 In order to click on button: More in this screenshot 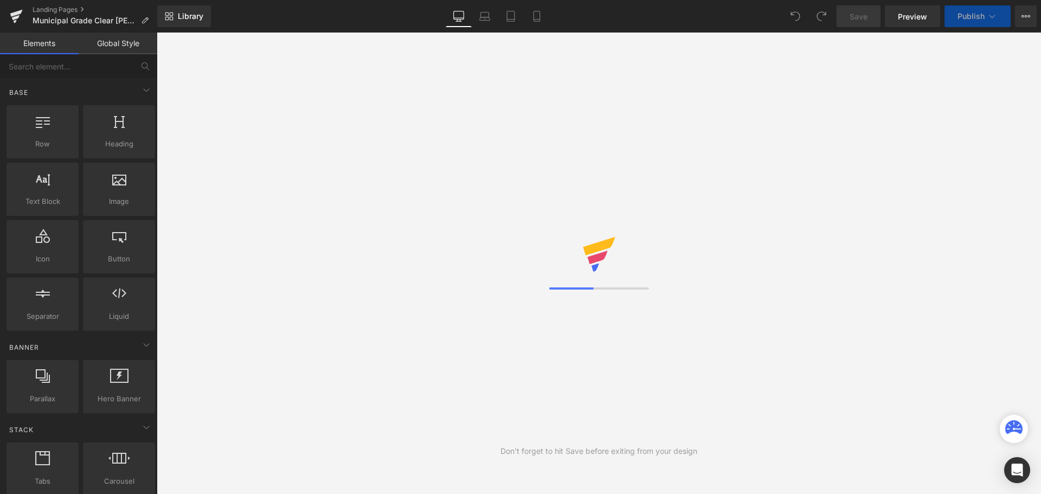, I will do `click(1026, 16)`.